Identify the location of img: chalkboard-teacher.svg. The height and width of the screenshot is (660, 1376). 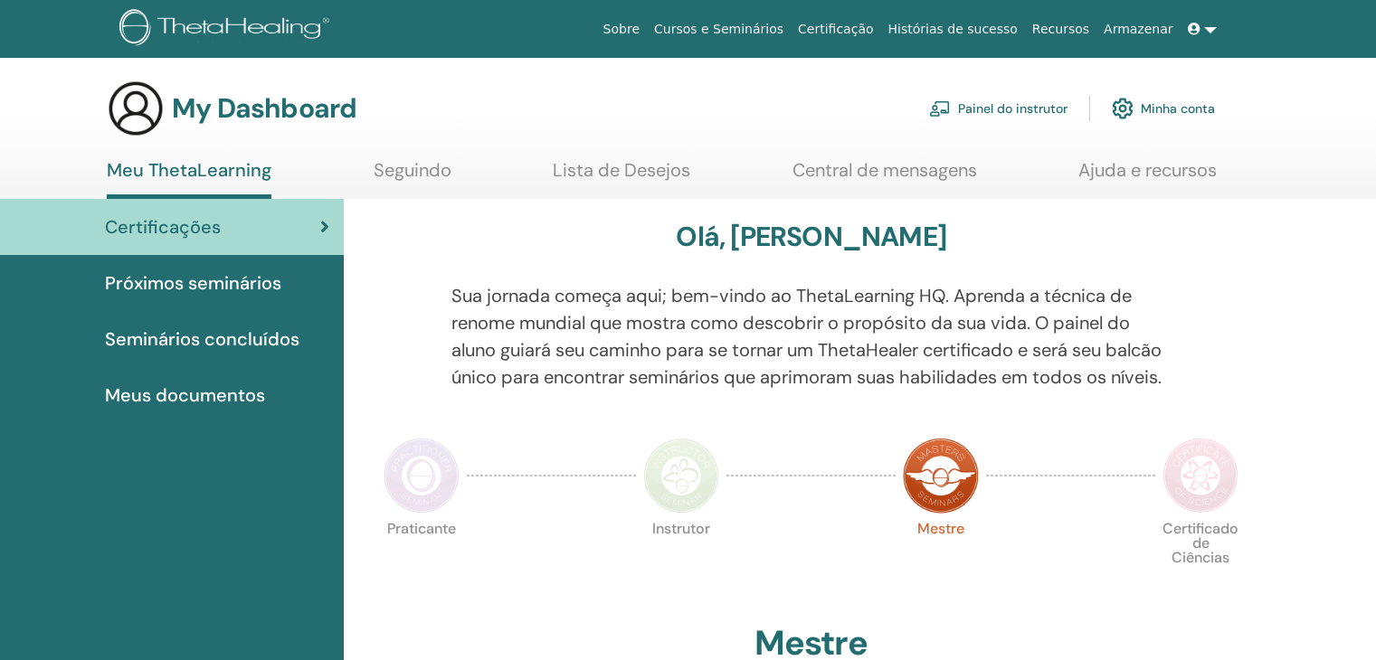
(940, 109).